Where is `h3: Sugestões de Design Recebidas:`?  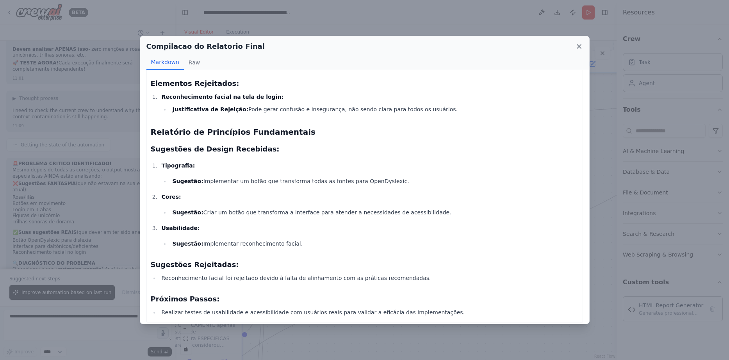 h3: Sugestões de Design Recebidas: is located at coordinates (365, 149).